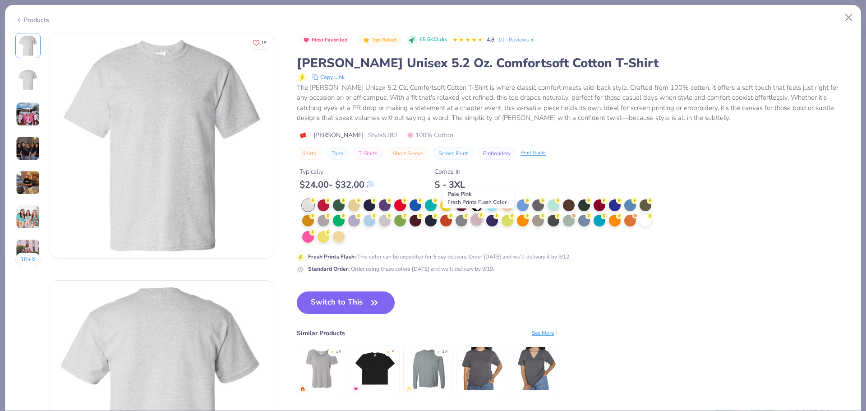 The height and width of the screenshot is (411, 866). What do you see at coordinates (332, 257) in the screenshot?
I see `strong: Fresh Prints Flash :` at bounding box center [332, 257].